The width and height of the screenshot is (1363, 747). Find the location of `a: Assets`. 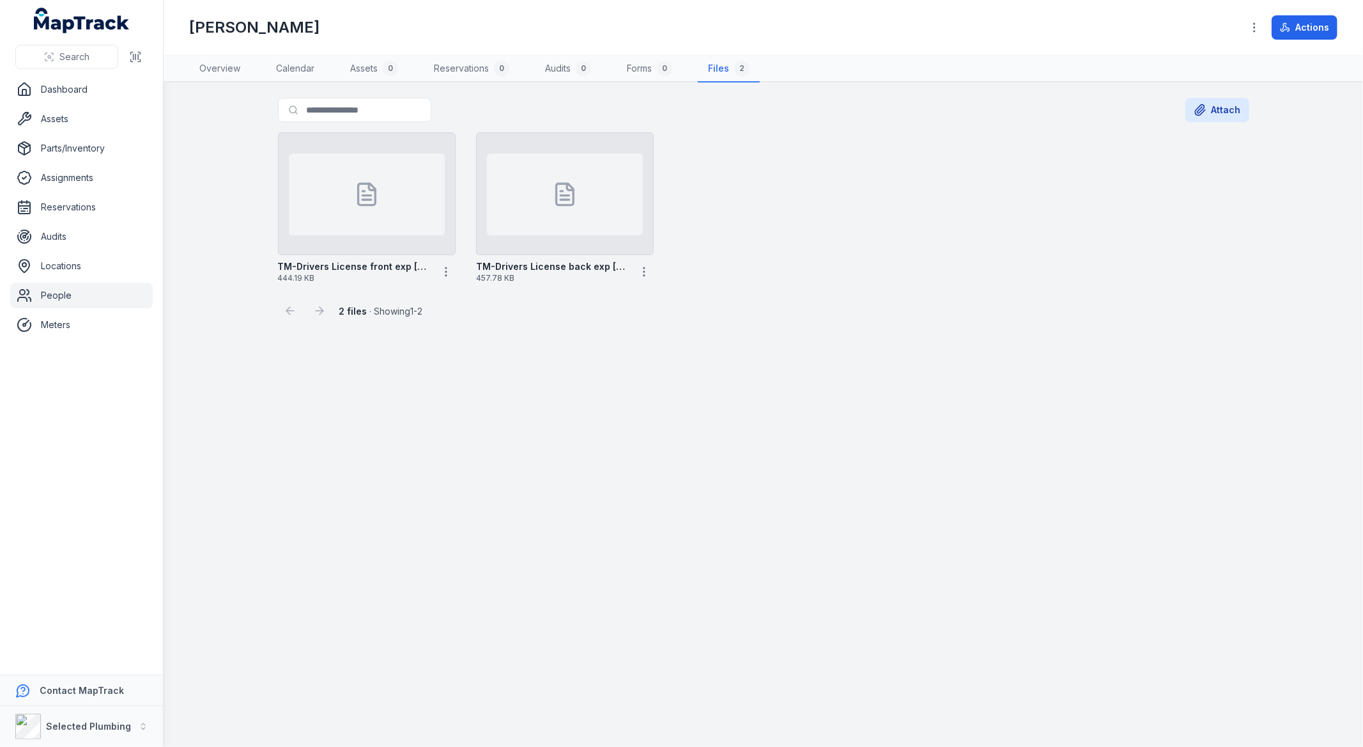

a: Assets is located at coordinates (81, 119).